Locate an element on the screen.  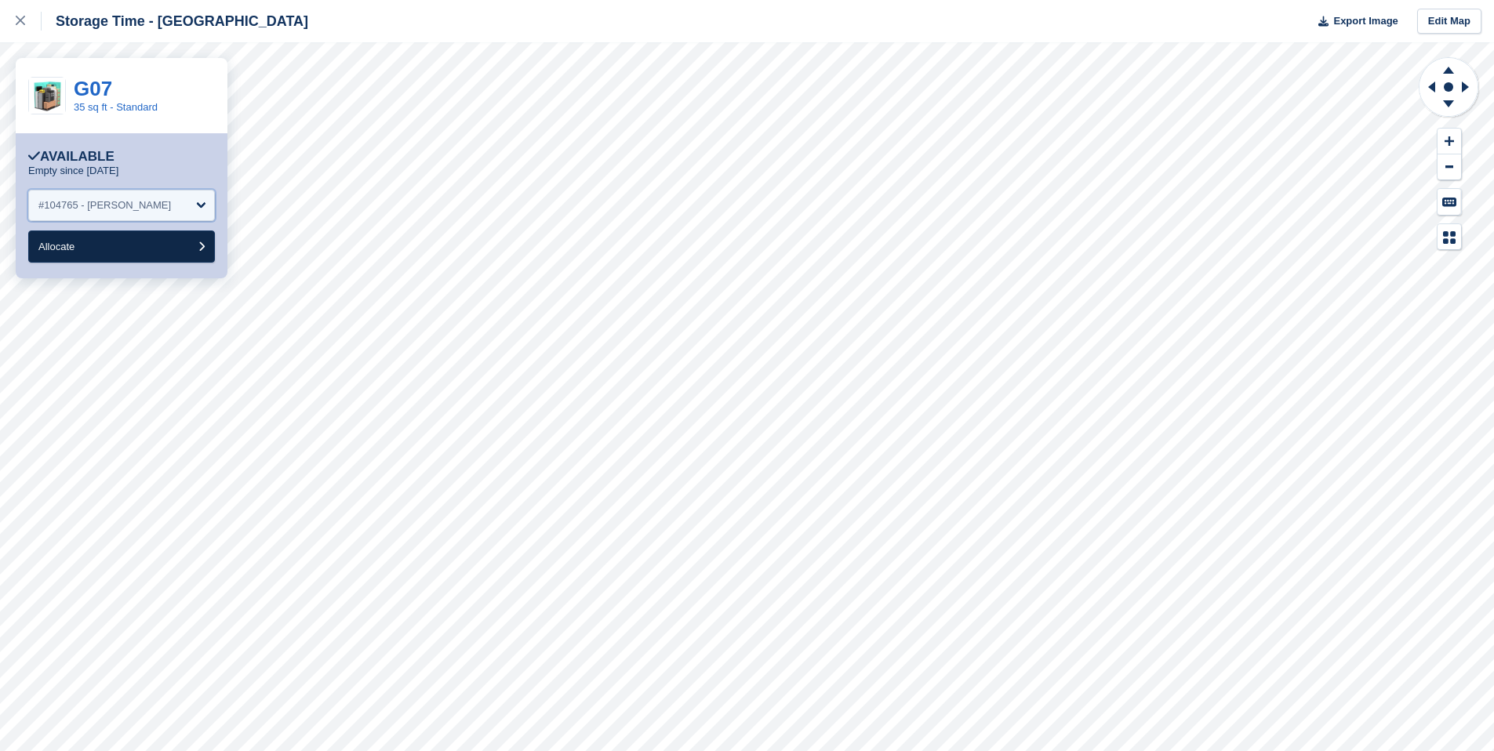
div: Available is located at coordinates (71, 157).